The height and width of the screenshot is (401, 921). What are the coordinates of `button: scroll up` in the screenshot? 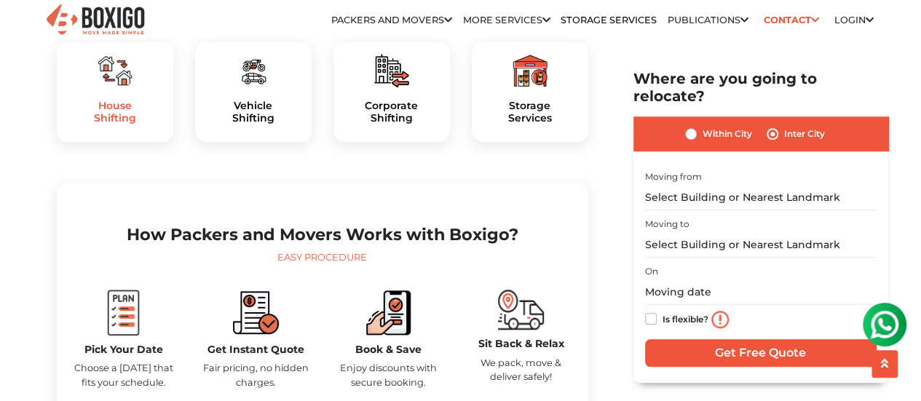 It's located at (885, 364).